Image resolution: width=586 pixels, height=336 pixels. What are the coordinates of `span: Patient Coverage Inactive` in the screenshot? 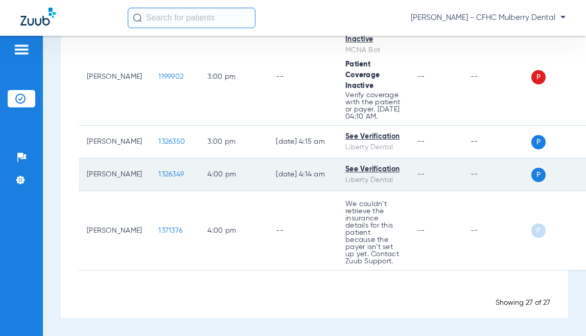 It's located at (362, 75).